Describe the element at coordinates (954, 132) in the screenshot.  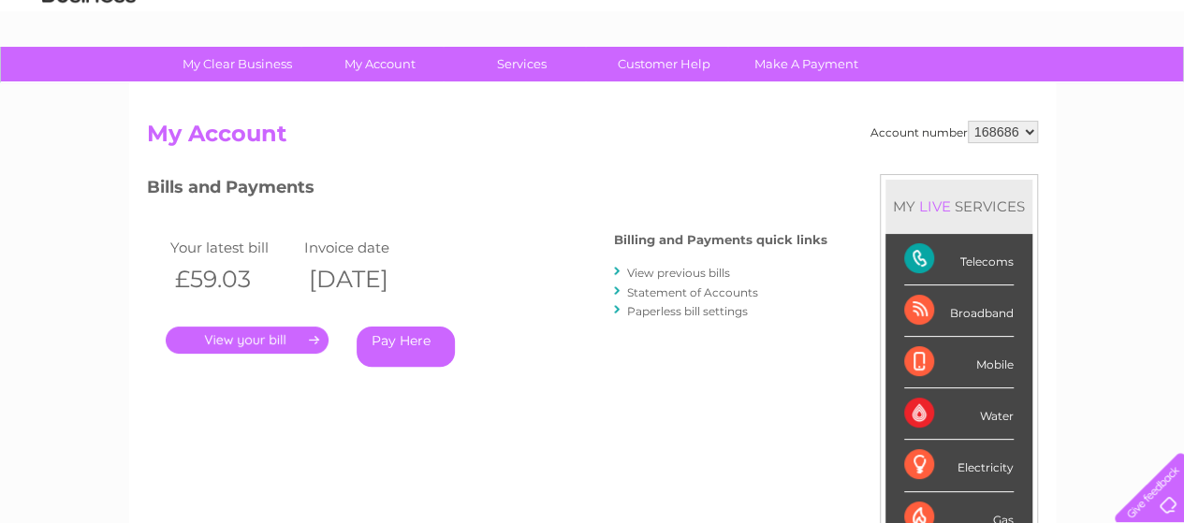
I see `div: Account number` at that location.